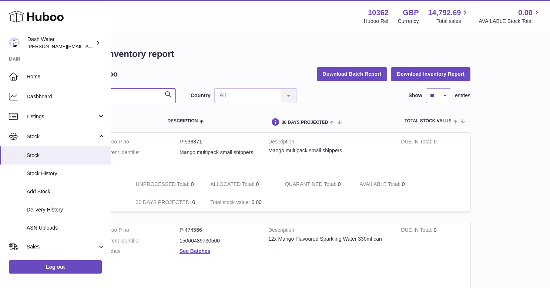 This screenshot has height=288, width=550. Describe the element at coordinates (66, 192) in the screenshot. I see `span: Add Stock` at that location.